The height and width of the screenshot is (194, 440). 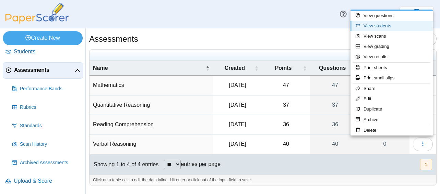 What do you see at coordinates (263, 180) in the screenshot?
I see `div: Click on a table cell to edit the data inline. Hit enter or click out of the input field to save.` at bounding box center [263, 180].